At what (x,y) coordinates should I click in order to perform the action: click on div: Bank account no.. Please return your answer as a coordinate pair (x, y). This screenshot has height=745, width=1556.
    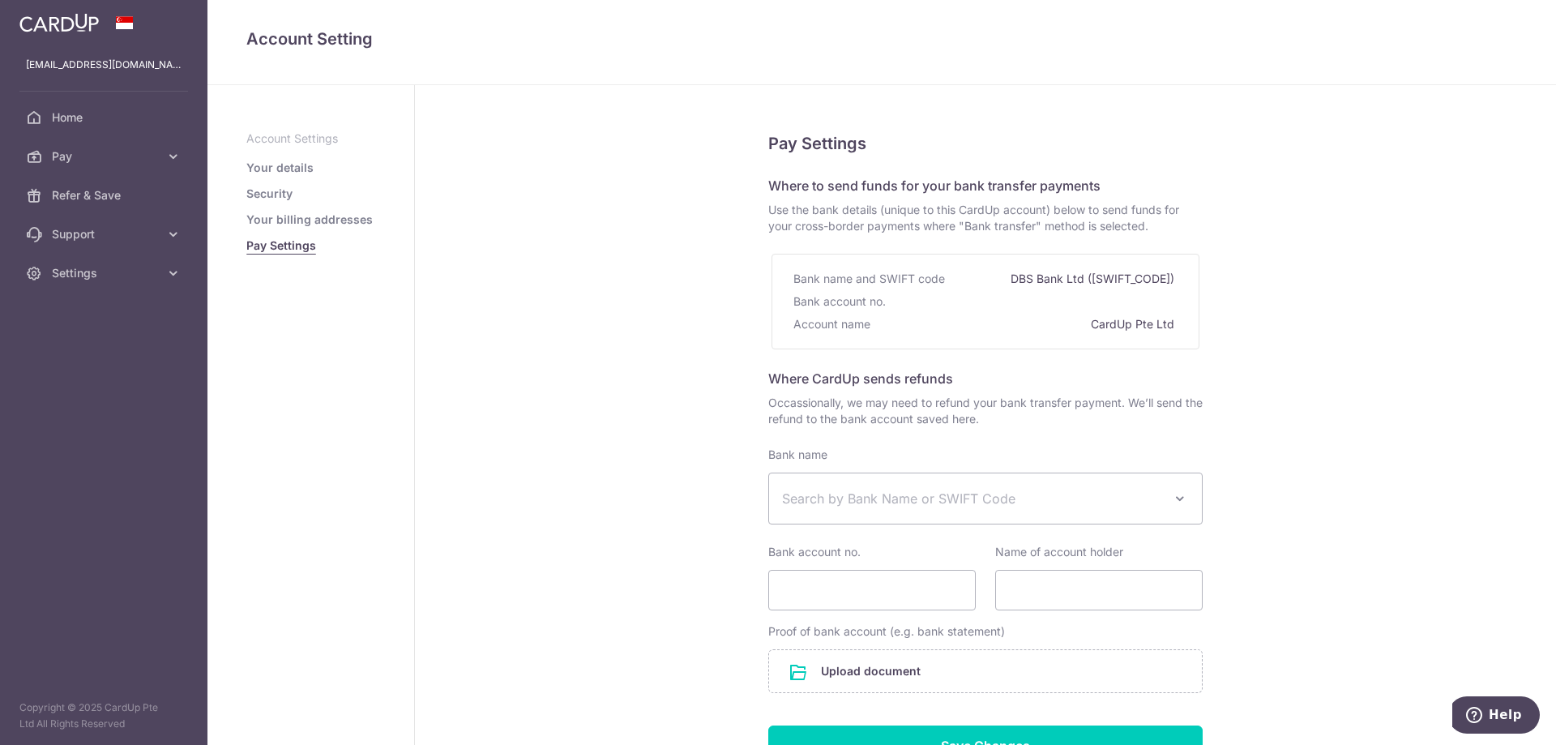
    Looking at the image, I should click on (841, 302).